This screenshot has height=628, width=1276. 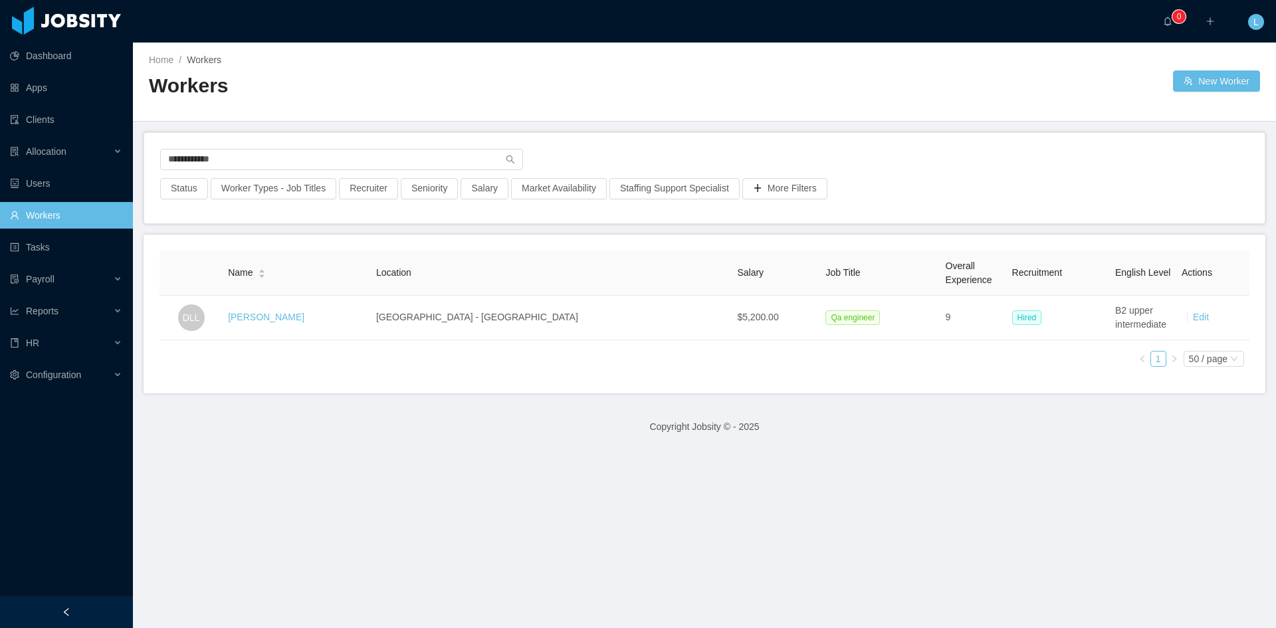 What do you see at coordinates (1234, 360) in the screenshot?
I see `i: icon: down` at bounding box center [1234, 360].